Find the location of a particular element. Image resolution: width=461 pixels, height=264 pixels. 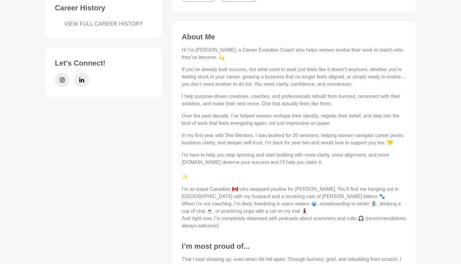

a: LinkedIn is located at coordinates (82, 80).